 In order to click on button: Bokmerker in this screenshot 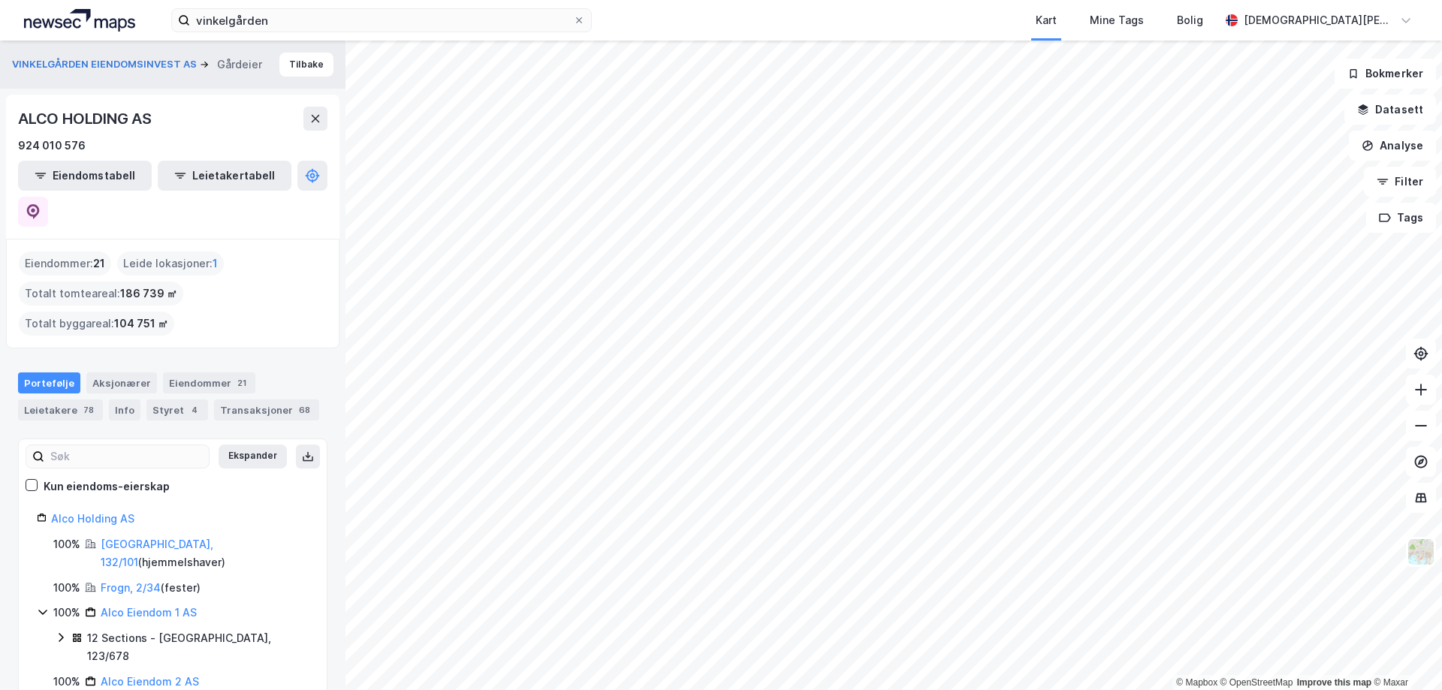, I will do `click(1385, 74)`.